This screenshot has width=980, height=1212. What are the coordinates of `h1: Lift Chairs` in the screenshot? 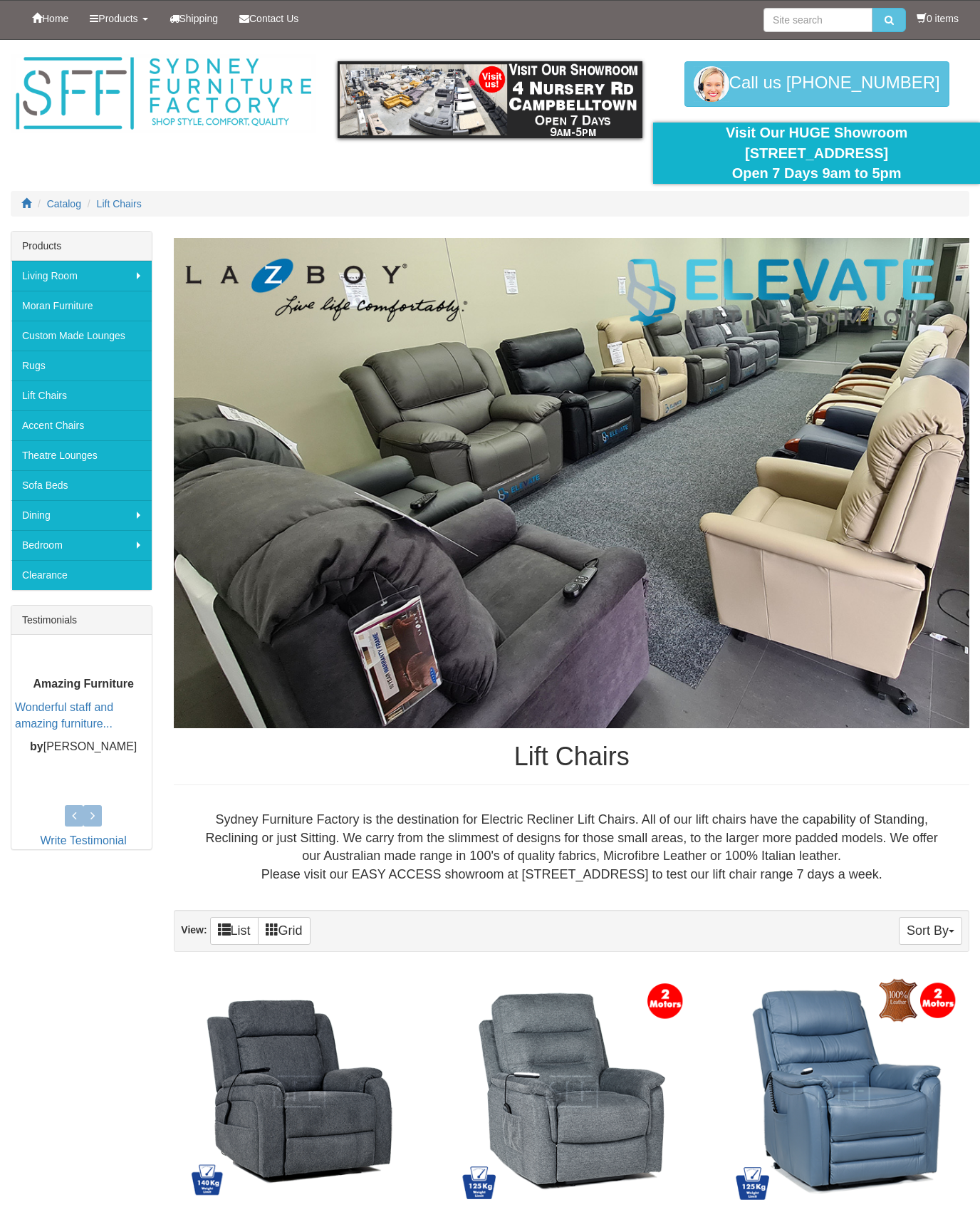 It's located at (572, 757).